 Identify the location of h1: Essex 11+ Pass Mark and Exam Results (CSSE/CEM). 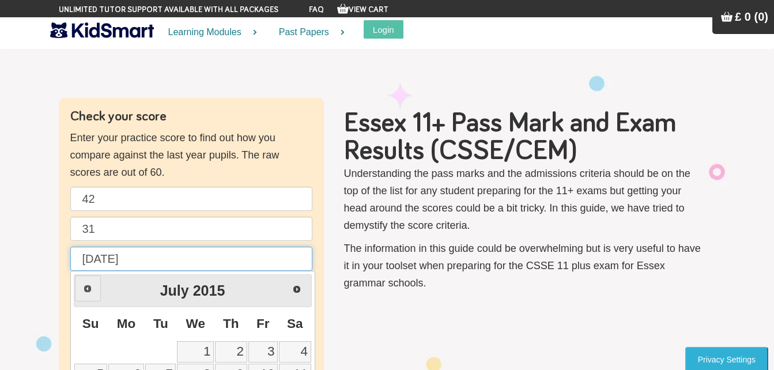
(524, 137).